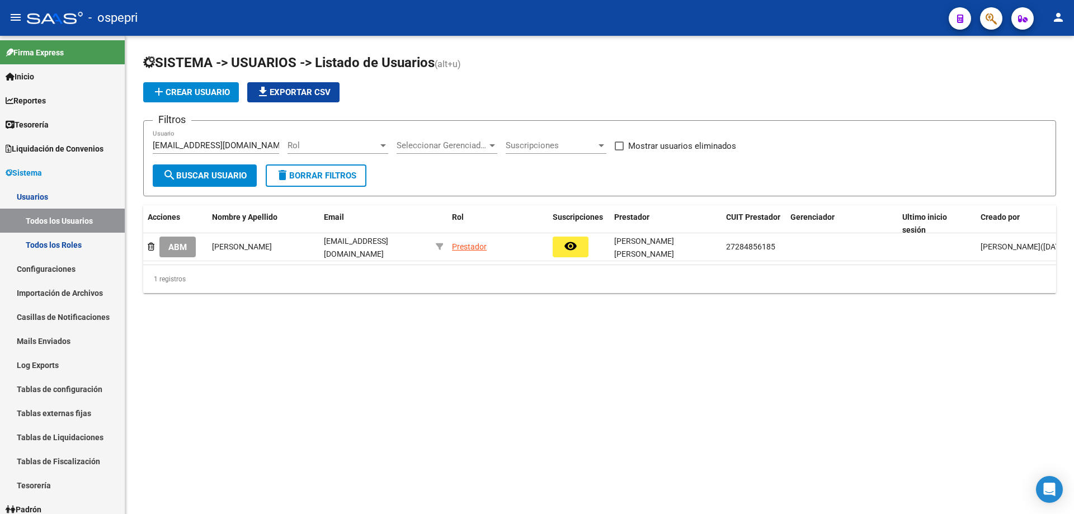  Describe the element at coordinates (289, 63) in the screenshot. I see `span: SISTEMA -> USUARIOS -> Listado de Usuarios` at that location.